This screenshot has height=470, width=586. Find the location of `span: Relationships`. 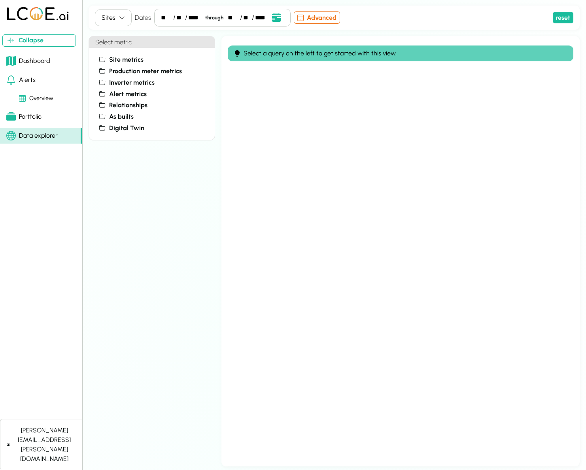

span: Relationships is located at coordinates (128, 105).